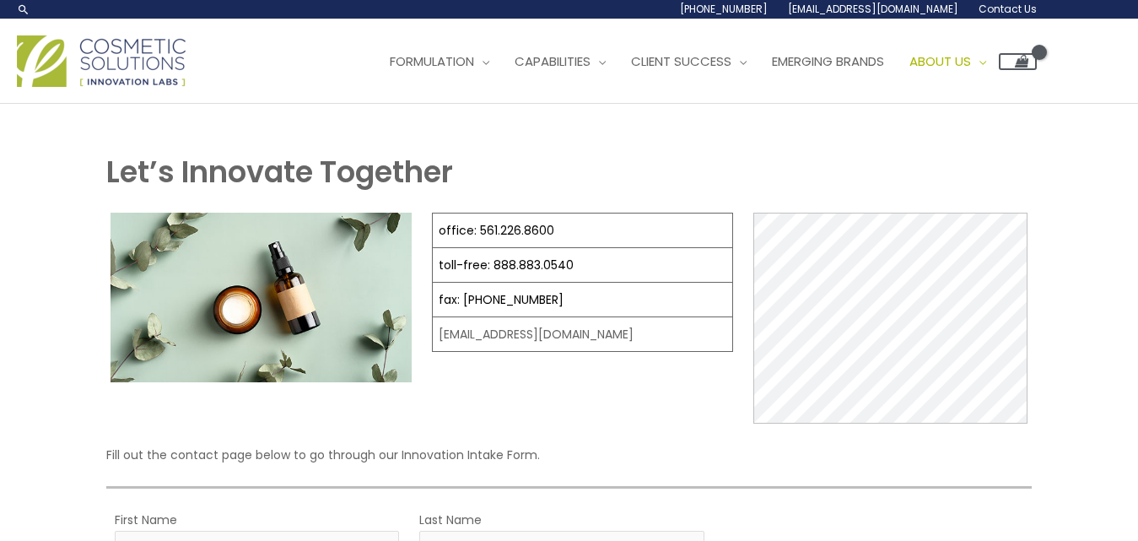 The height and width of the screenshot is (541, 1138). I want to click on a: toll-free: 888.883.0540, so click(506, 265).